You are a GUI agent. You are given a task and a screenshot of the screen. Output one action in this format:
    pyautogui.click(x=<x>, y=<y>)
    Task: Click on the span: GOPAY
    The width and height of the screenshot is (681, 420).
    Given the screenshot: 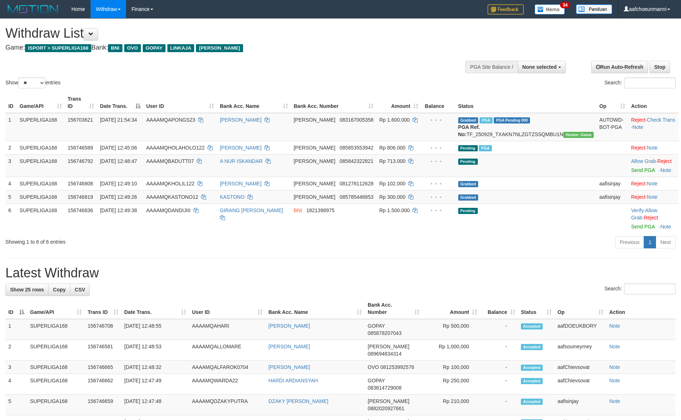 What is the action you would take?
    pyautogui.click(x=376, y=381)
    